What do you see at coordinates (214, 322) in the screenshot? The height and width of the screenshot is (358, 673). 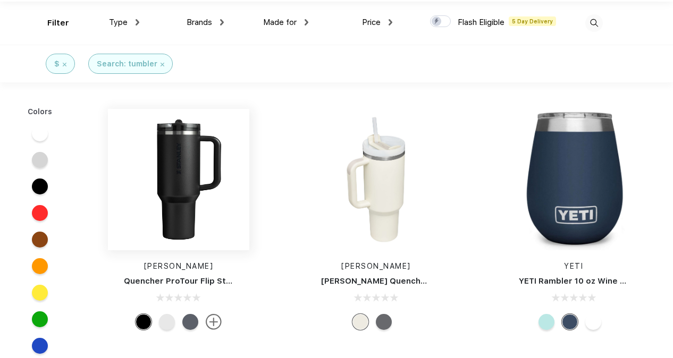 I see `img: more.svg` at bounding box center [214, 322].